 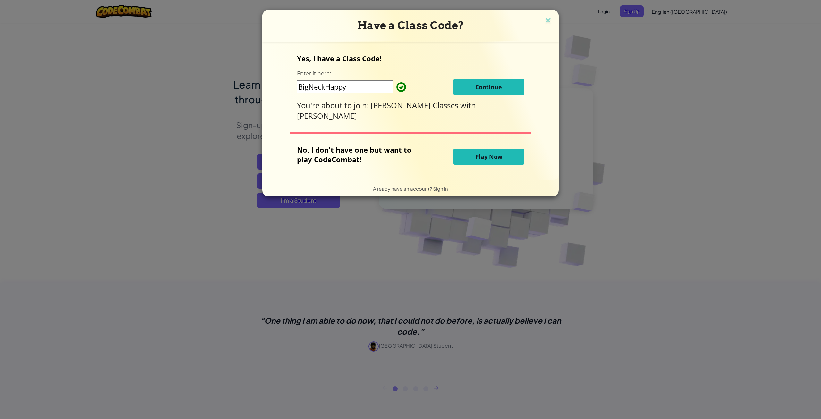 What do you see at coordinates (489, 157) in the screenshot?
I see `span: Play Now` at bounding box center [489, 157].